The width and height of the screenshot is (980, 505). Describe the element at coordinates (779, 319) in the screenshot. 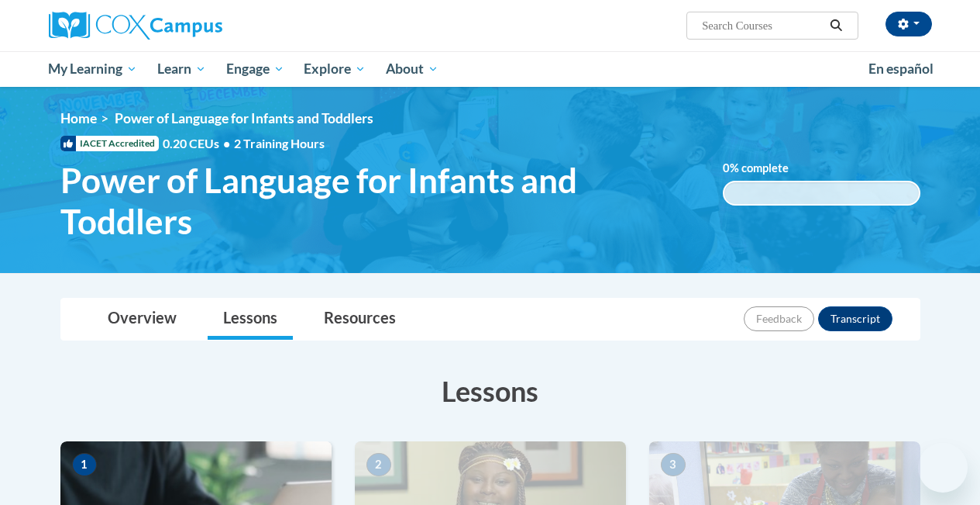

I see `button: Feedback` at that location.